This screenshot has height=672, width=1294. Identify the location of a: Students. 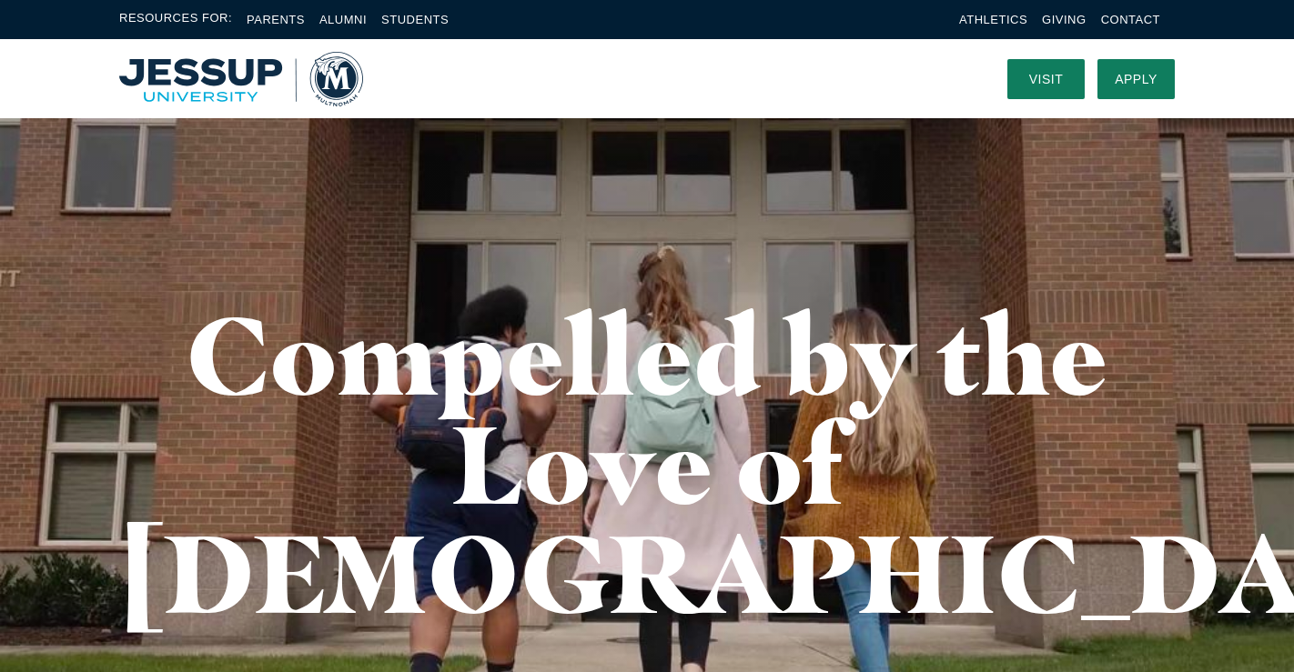
(415, 19).